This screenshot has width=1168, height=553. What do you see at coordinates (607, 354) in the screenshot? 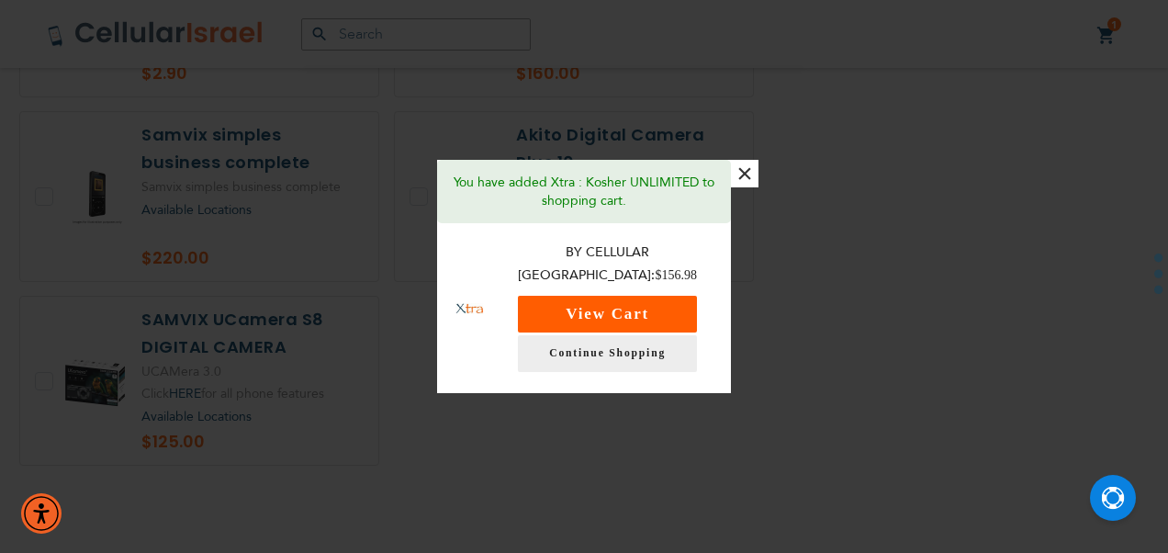
I see `a: Continue Shopping` at bounding box center [607, 354].